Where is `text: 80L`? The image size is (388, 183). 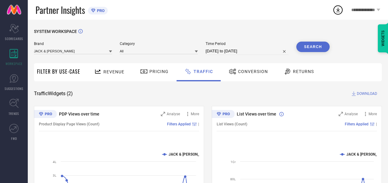 text: 80L is located at coordinates (233, 179).